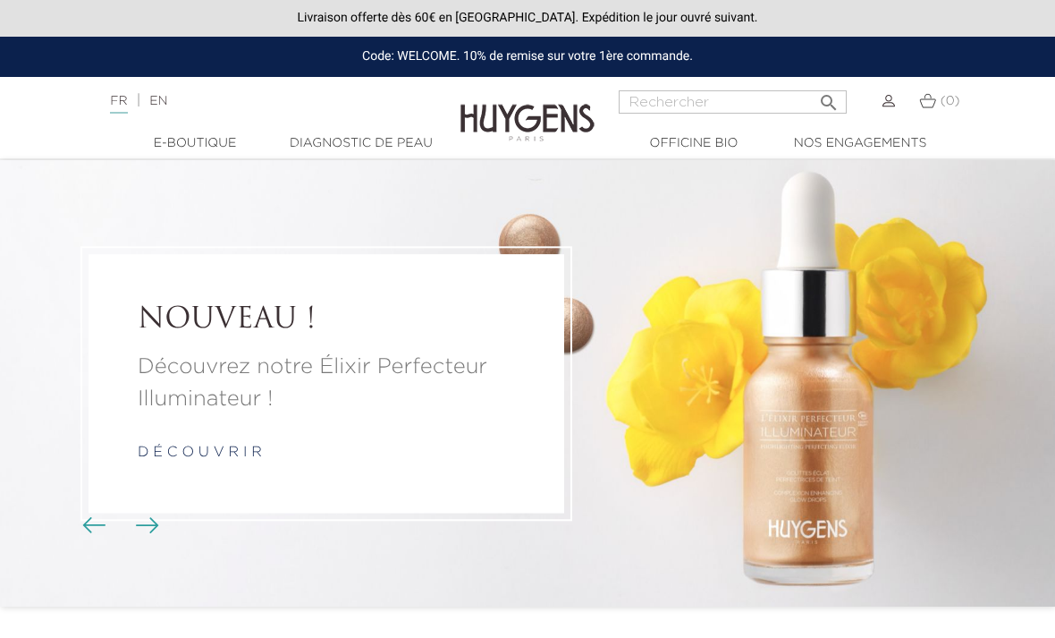 The width and height of the screenshot is (1055, 638). Describe the element at coordinates (733, 102) in the screenshot. I see `input: Rechercher` at that location.